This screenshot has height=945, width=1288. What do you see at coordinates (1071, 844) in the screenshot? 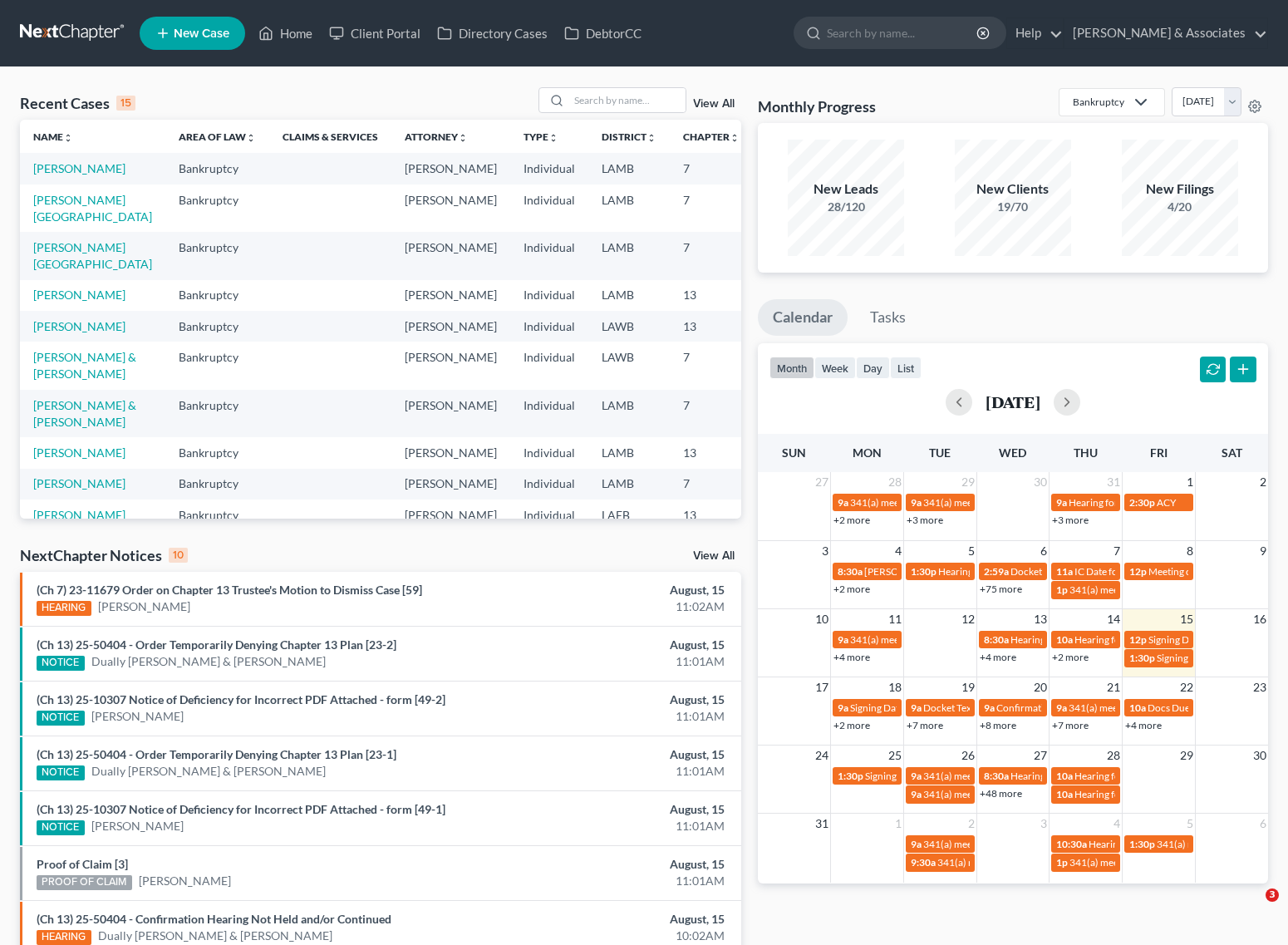
I see `span: 10:30a` at bounding box center [1071, 844].